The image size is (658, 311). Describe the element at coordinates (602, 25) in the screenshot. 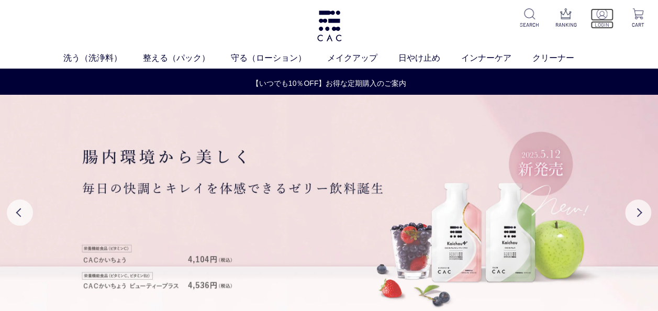

I see `p: LOGIN` at that location.